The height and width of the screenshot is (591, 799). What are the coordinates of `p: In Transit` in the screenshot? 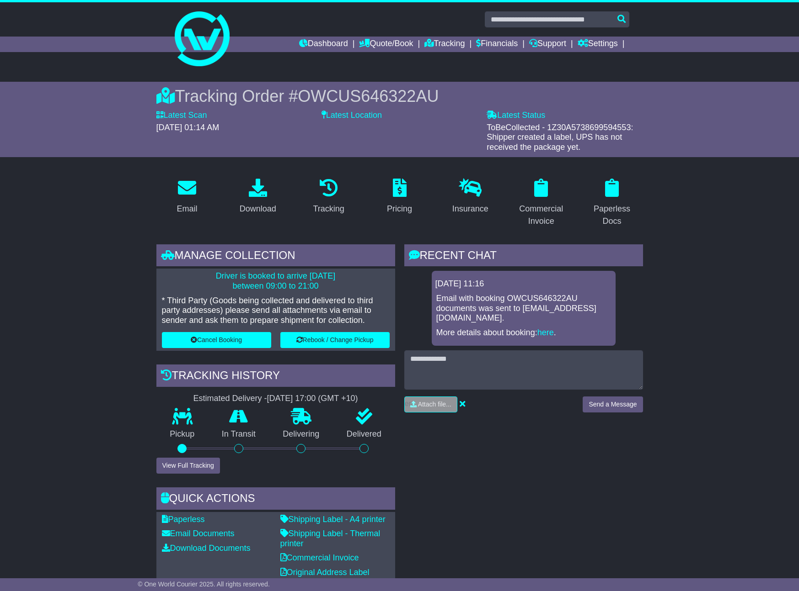 It's located at (239, 435).